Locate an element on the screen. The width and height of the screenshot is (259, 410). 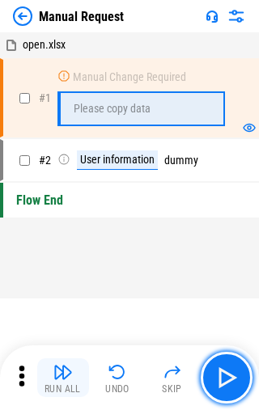
img: Support is located at coordinates (212, 16).